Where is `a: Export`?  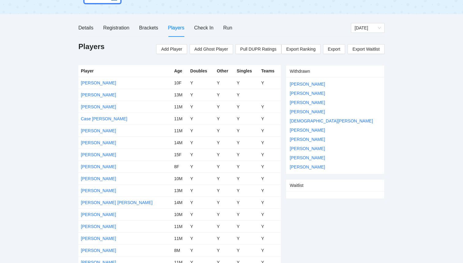
a: Export is located at coordinates (334, 49).